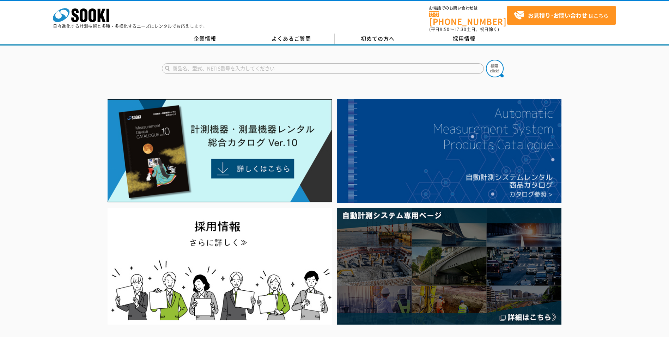 The image size is (669, 337). I want to click on a: 企業情報, so click(205, 39).